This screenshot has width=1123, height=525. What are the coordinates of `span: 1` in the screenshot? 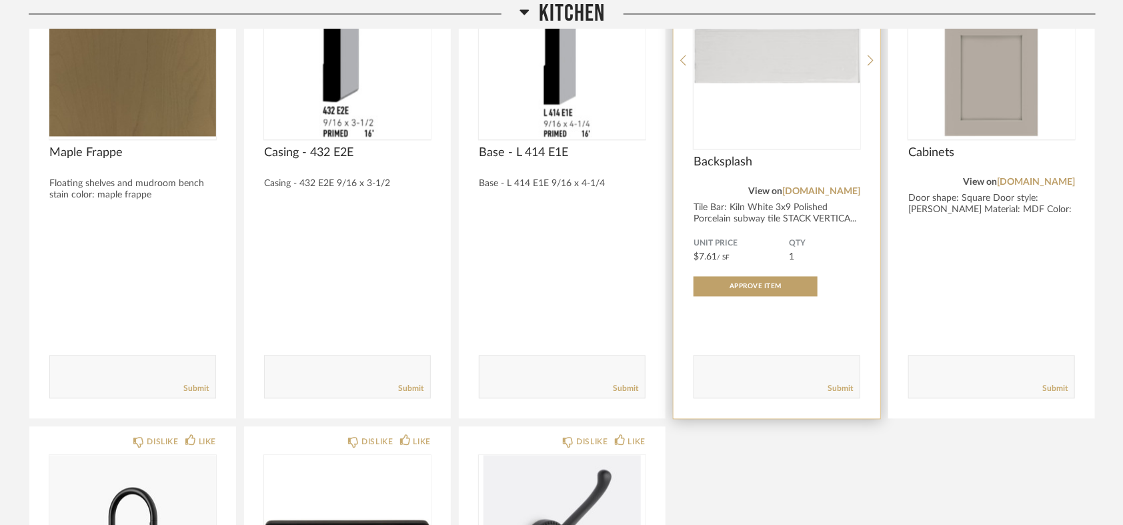 It's located at (792, 257).